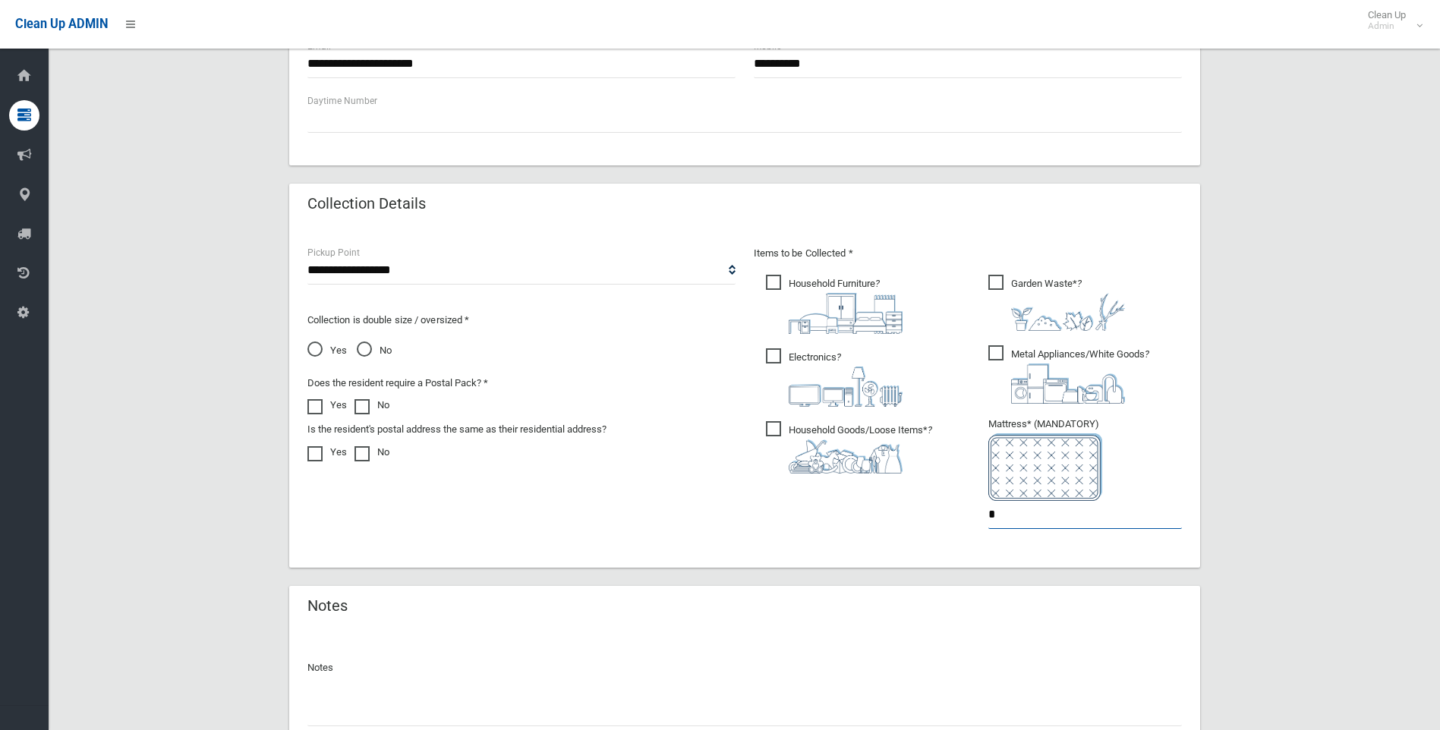 The width and height of the screenshot is (1440, 730). What do you see at coordinates (61, 24) in the screenshot?
I see `span: Clean Up ADMIN` at bounding box center [61, 24].